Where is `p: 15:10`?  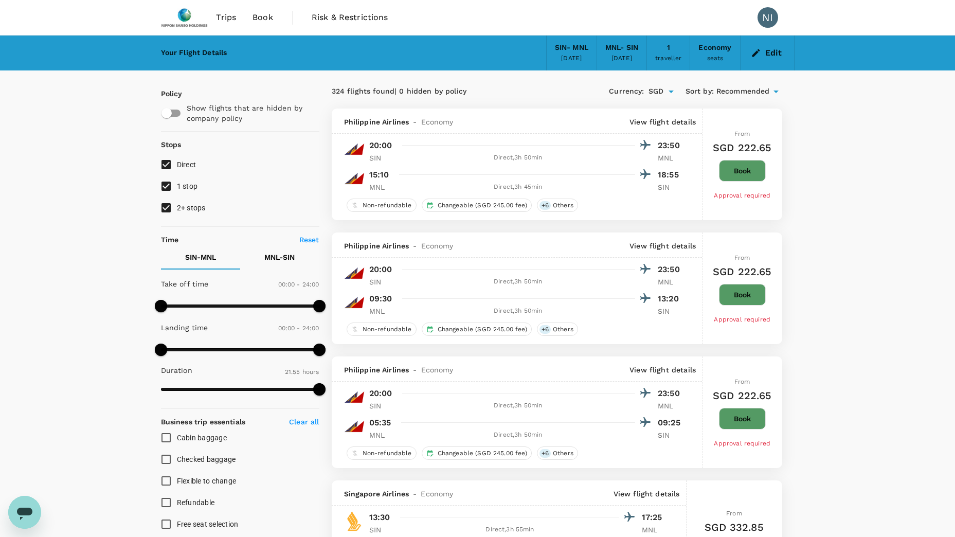 p: 15:10 is located at coordinates (379, 175).